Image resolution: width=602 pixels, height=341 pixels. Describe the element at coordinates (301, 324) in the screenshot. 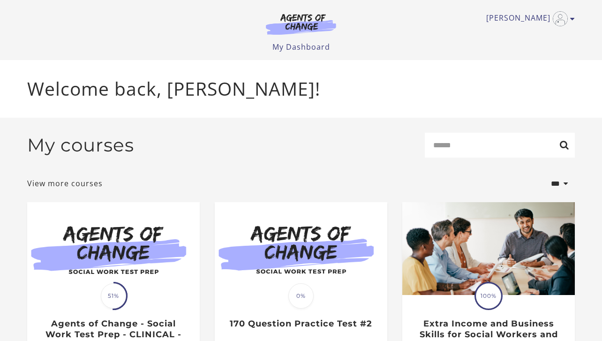

I see `h3: 170 Question Practice Test #2` at that location.